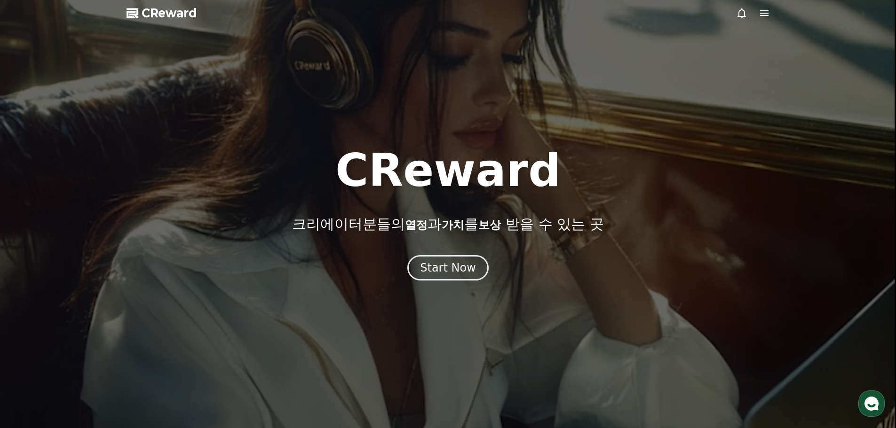 Image resolution: width=896 pixels, height=428 pixels. I want to click on div: Start Now, so click(448, 268).